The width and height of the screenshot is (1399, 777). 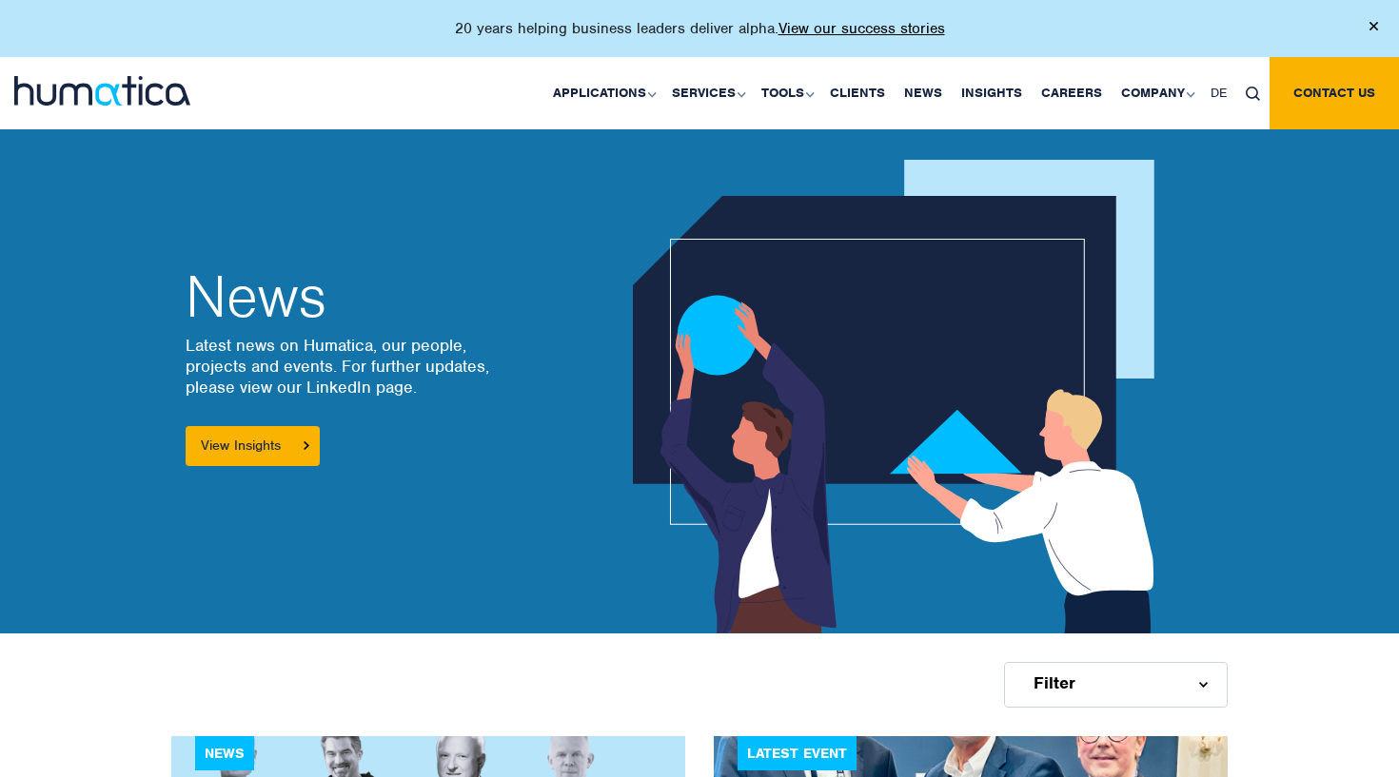 What do you see at coordinates (1218, 92) in the screenshot?
I see `span: DE` at bounding box center [1218, 92].